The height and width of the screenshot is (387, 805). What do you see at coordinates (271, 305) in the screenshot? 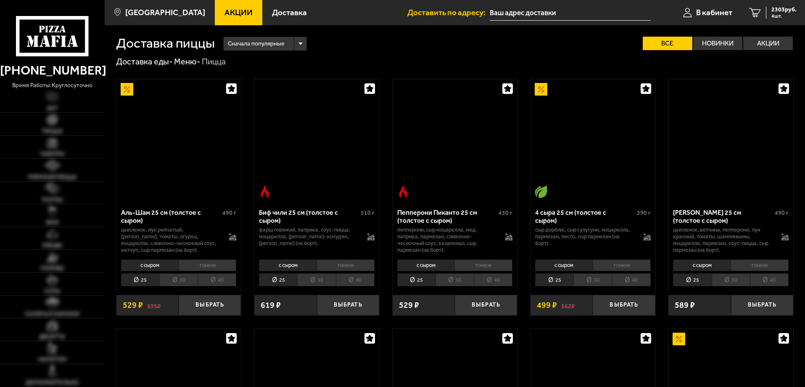
I see `span: 619 ₽` at bounding box center [271, 305].